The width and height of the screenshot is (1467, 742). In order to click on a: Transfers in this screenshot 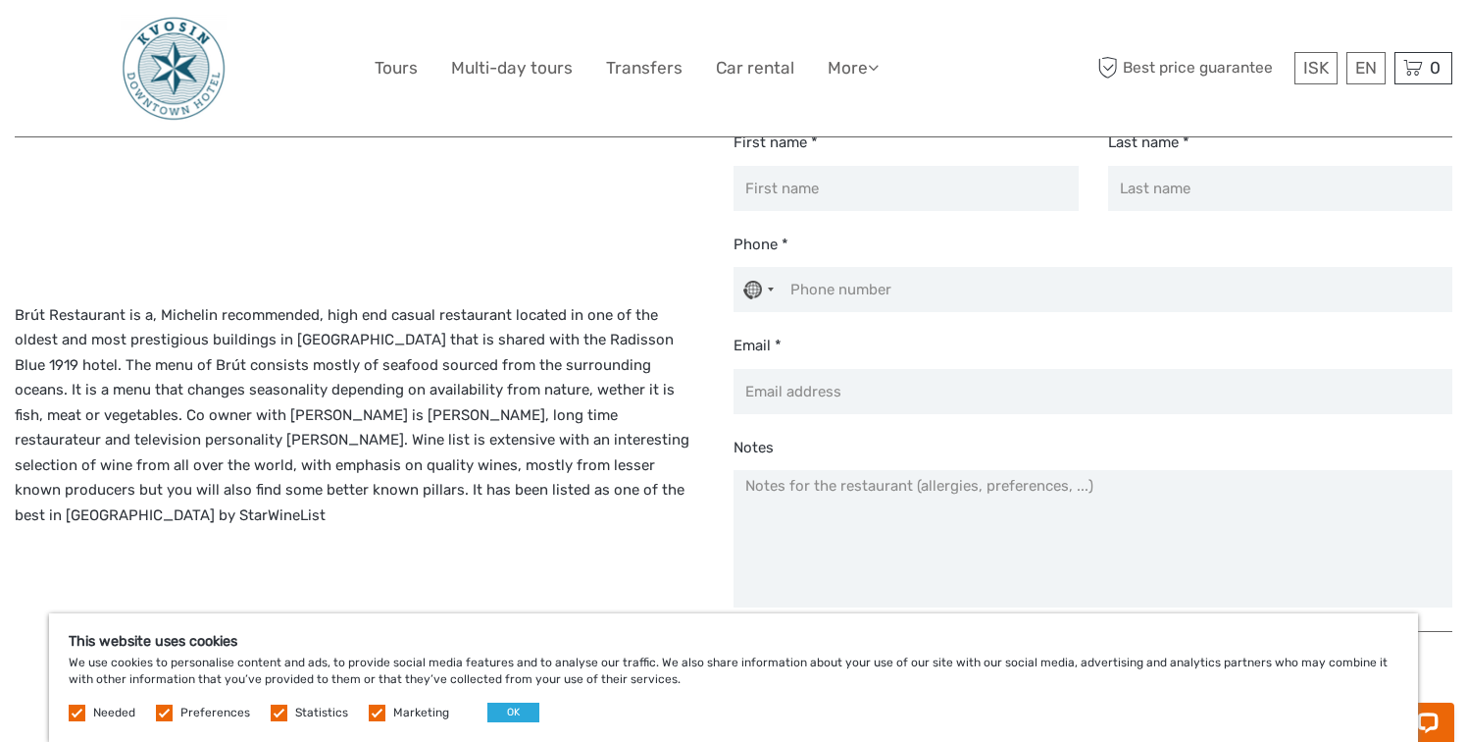, I will do `click(644, 68)`.